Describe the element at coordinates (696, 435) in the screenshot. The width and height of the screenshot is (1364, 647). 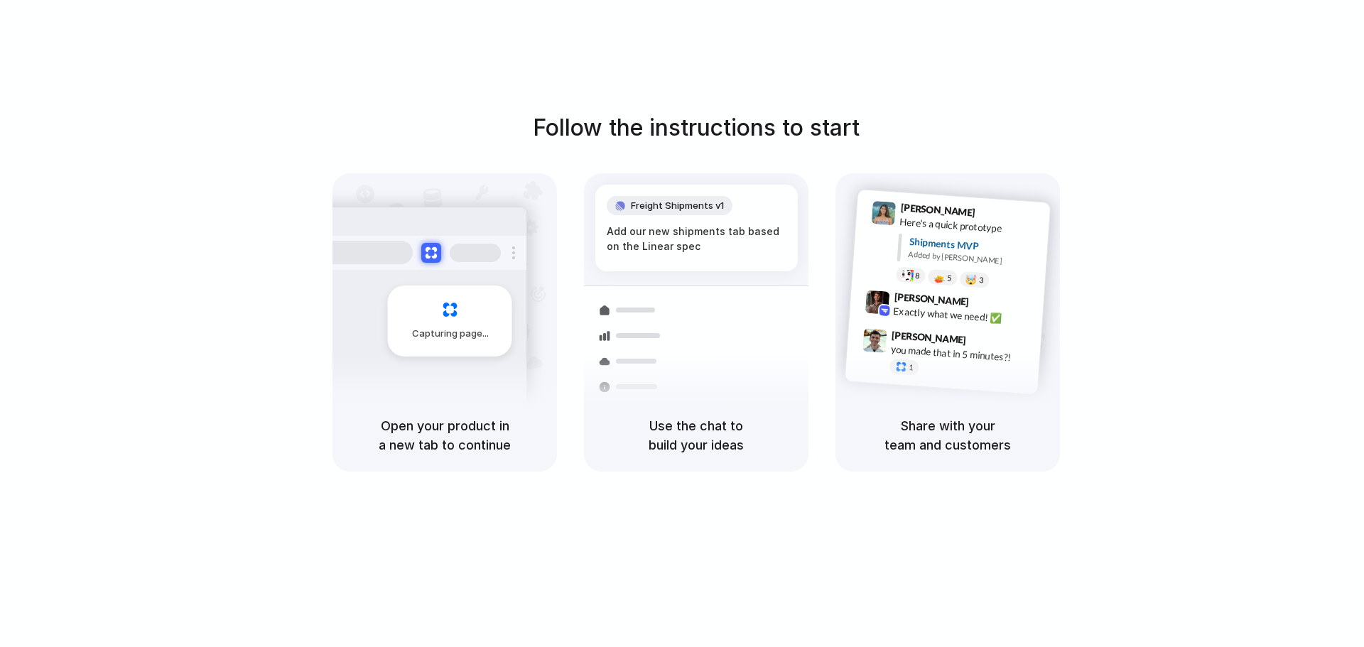
I see `h5: Use the chat to build your ideas` at that location.